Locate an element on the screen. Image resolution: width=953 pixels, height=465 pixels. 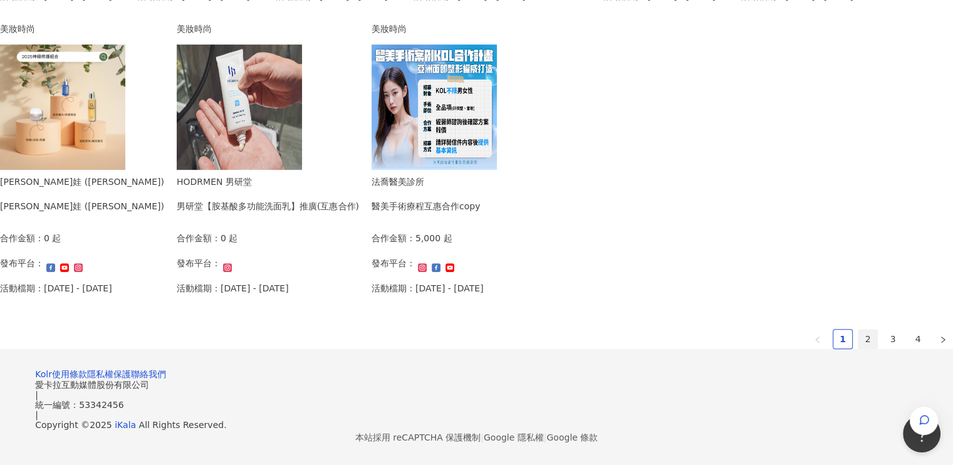
li: 4 is located at coordinates (918, 339).